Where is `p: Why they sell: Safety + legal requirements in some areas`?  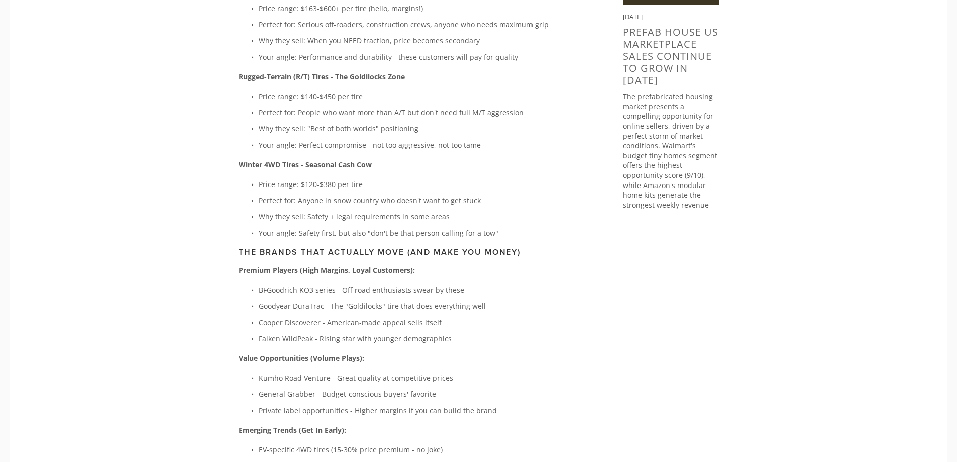 p: Why they sell: Safety + legal requirements in some areas is located at coordinates (425, 216).